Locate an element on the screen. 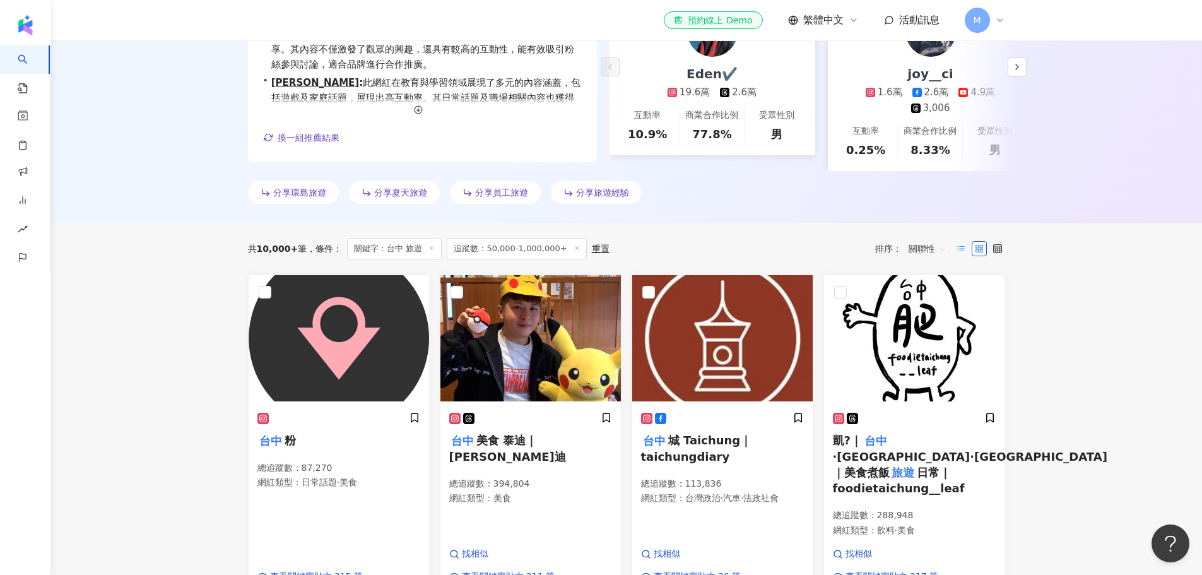 The height and width of the screenshot is (575, 1202). span: 凱?｜ is located at coordinates (847, 440).